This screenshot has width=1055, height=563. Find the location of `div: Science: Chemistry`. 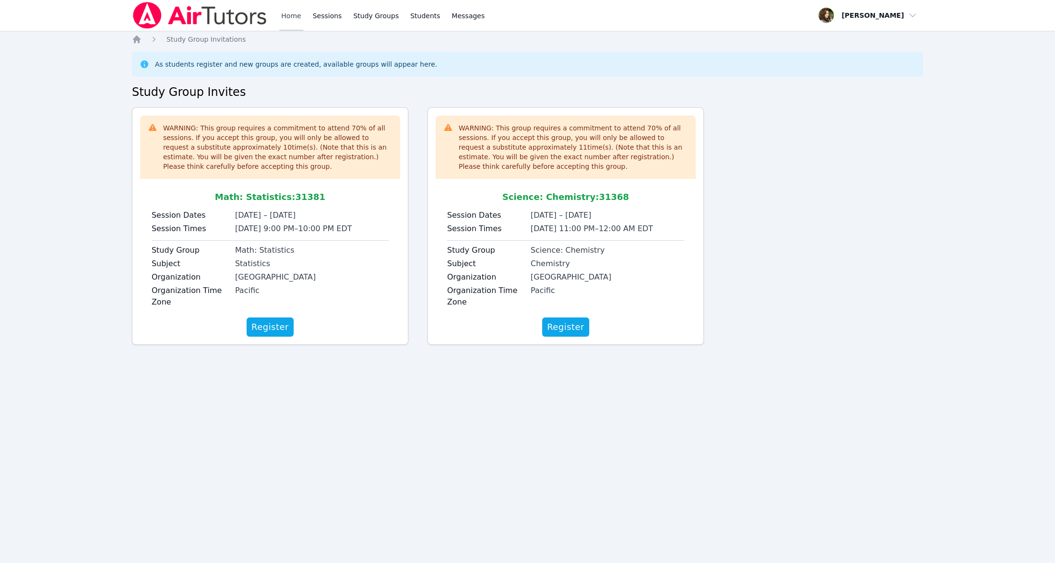

div: Science: Chemistry is located at coordinates (607, 250).